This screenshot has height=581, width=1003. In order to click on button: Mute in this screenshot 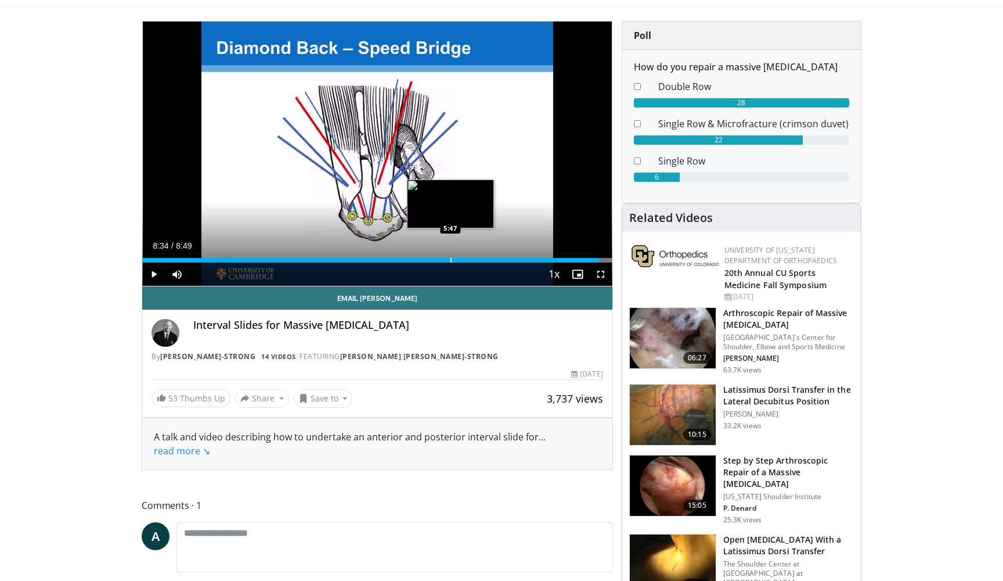, I will do `click(177, 274)`.